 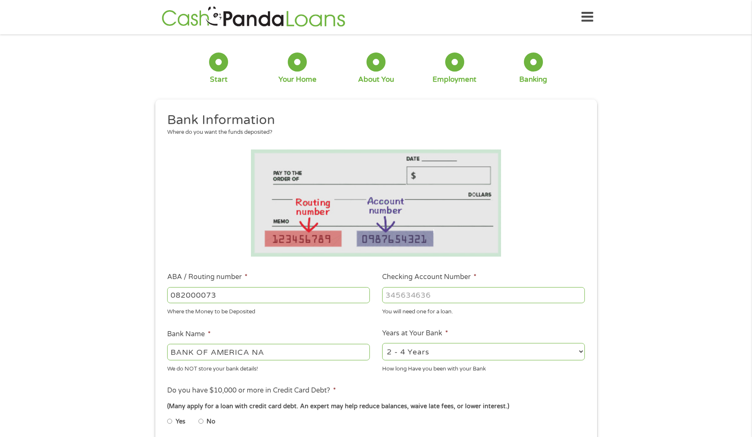 I want to click on label: Bank Name, so click(x=189, y=334).